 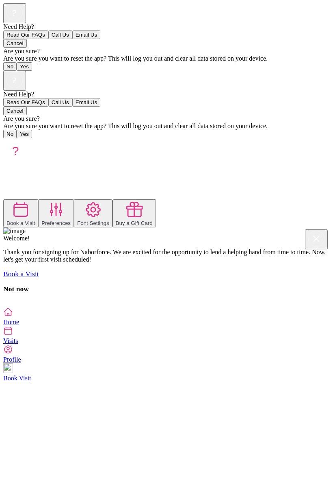 What do you see at coordinates (21, 223) in the screenshot?
I see `div: Book a Visit` at bounding box center [21, 223].